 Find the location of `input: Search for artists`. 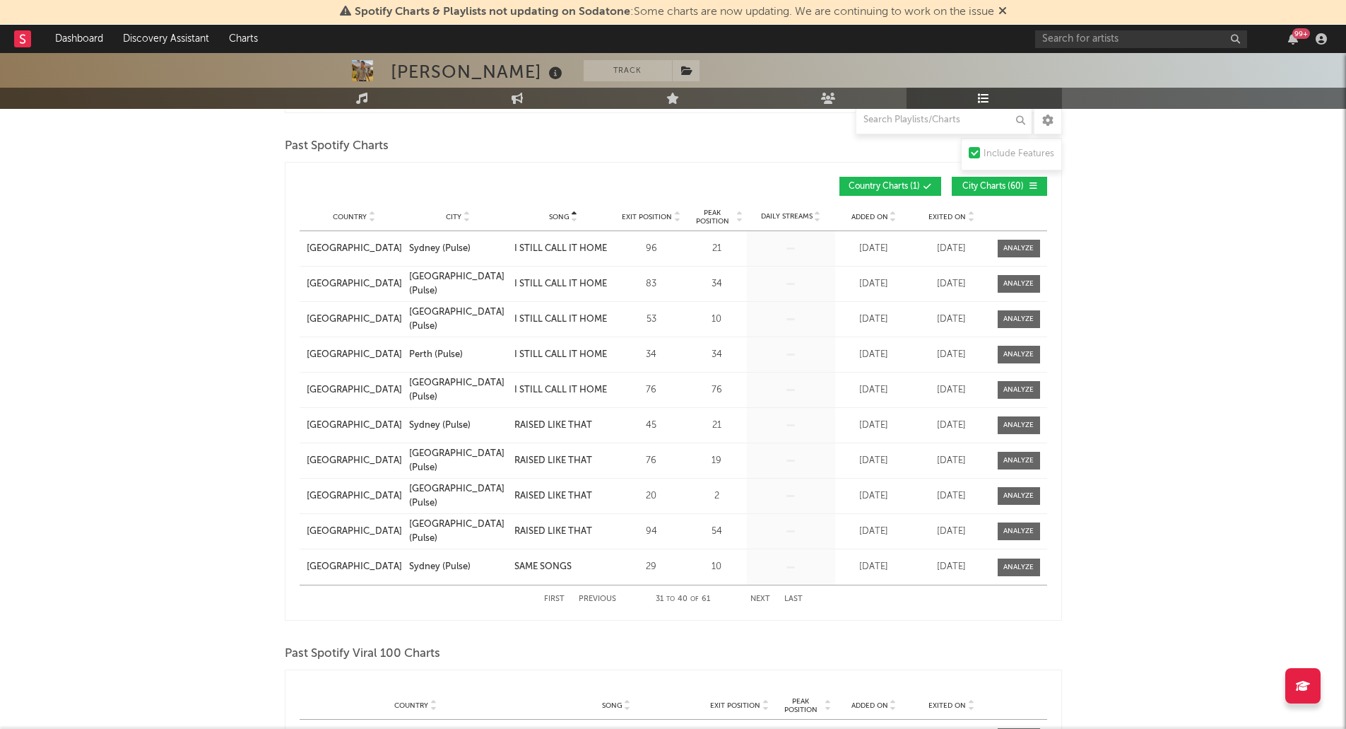

input: Search for artists is located at coordinates (1141, 39).